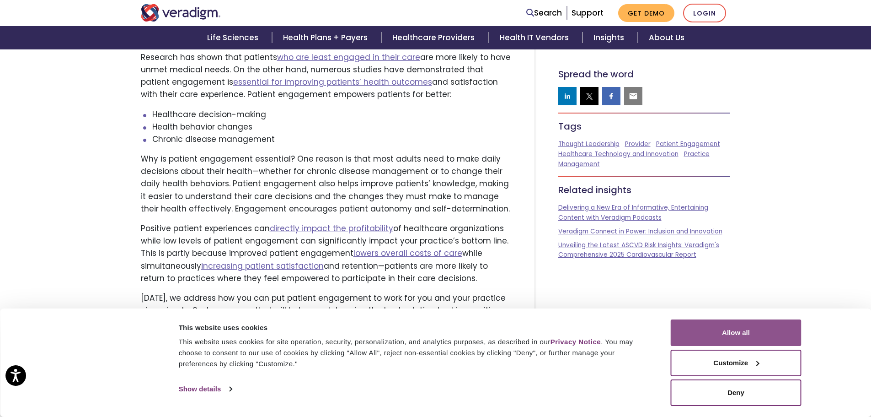 This screenshot has height=417, width=871. Describe the element at coordinates (332, 127) in the screenshot. I see `li: Health behavior changes` at that location.